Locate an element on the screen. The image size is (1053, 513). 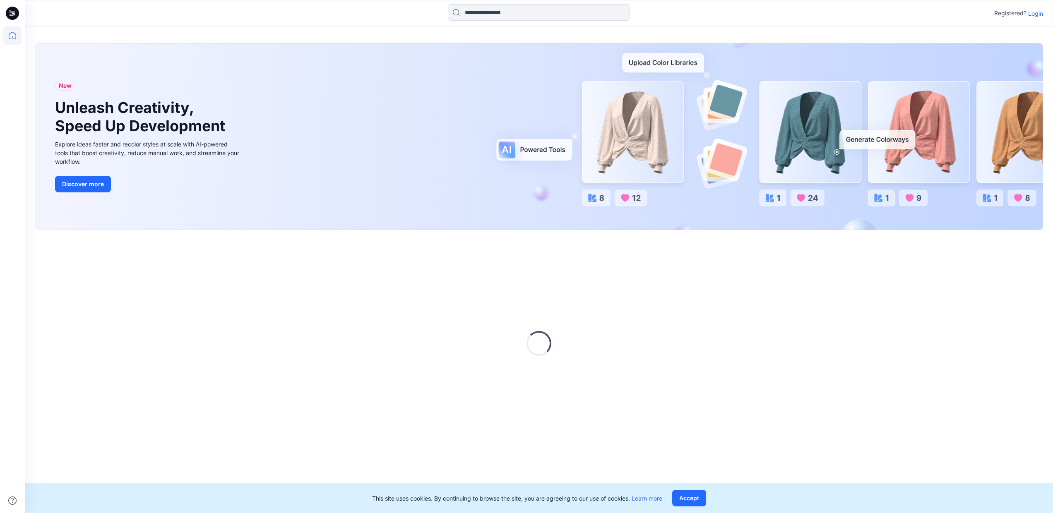
div: Explore ideas faster and recolor styles at scale with AI-powered tools that boost creativity, red... is located at coordinates (148, 153).